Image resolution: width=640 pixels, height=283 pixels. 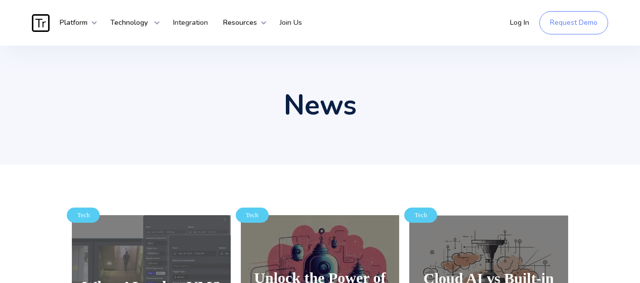 I want to click on div: Technology, so click(x=131, y=23).